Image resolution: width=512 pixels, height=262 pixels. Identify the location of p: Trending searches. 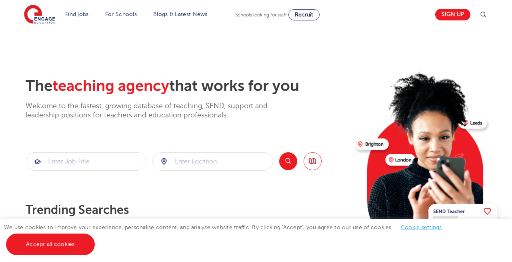
(187, 210).